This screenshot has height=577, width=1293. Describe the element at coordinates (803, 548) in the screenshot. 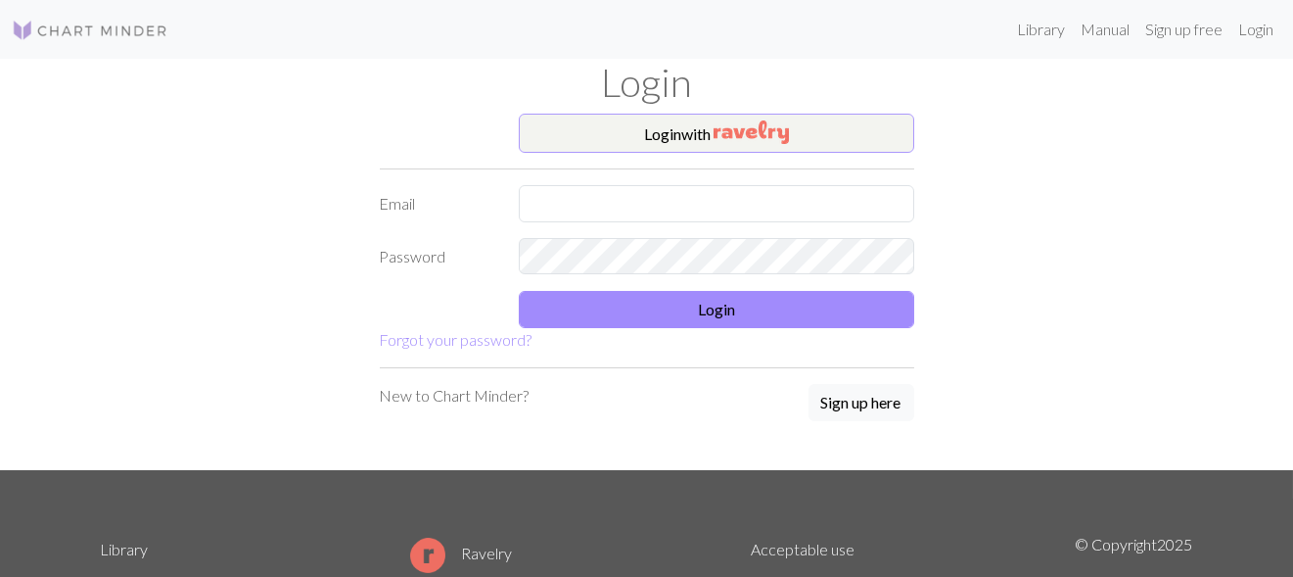

I see `a: Acceptable use` at that location.